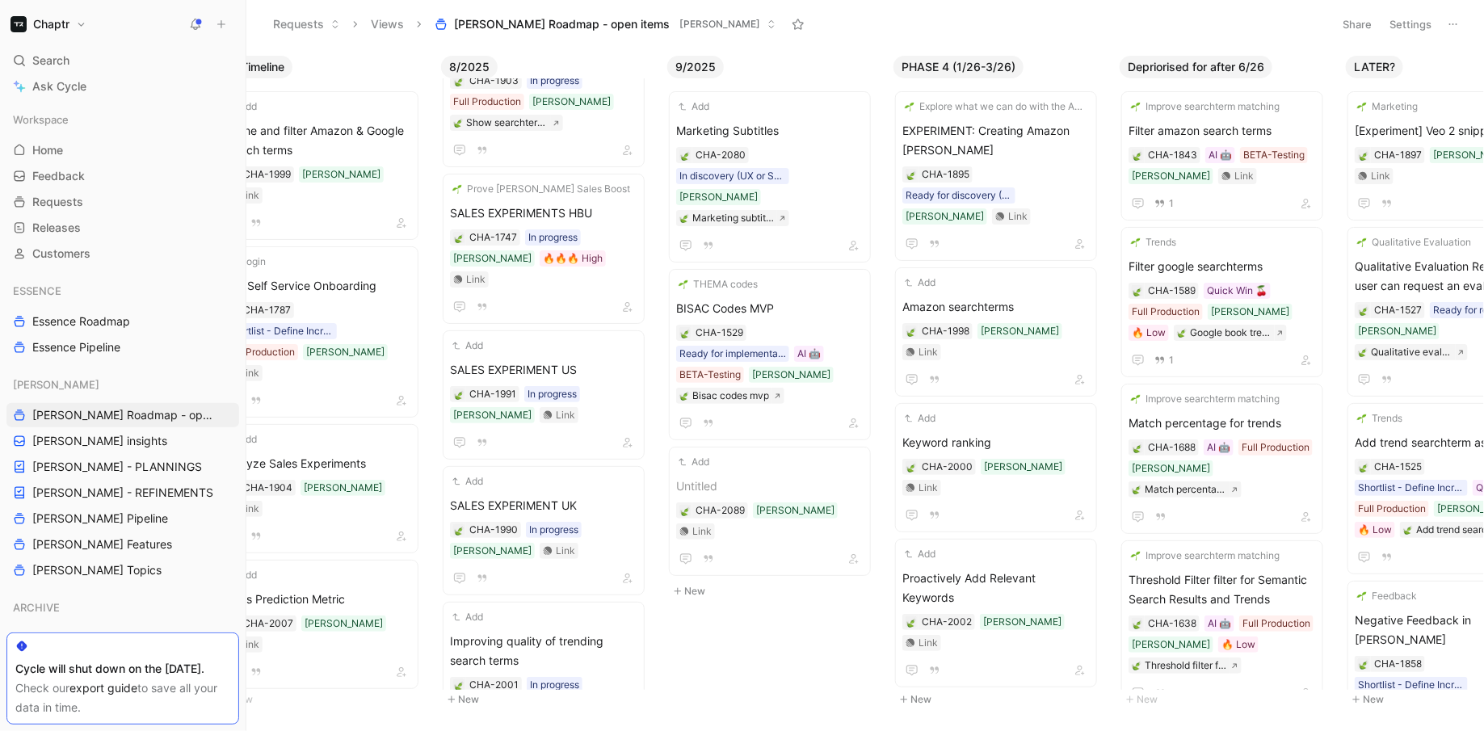 The height and width of the screenshot is (731, 1484). Describe the element at coordinates (1172, 448) in the screenshot. I see `div: CHA-1688` at that location.